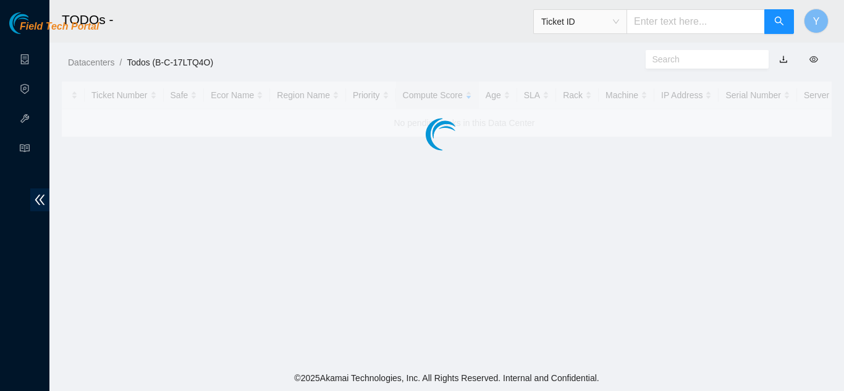 The image size is (844, 391). I want to click on span: search, so click(779, 22).